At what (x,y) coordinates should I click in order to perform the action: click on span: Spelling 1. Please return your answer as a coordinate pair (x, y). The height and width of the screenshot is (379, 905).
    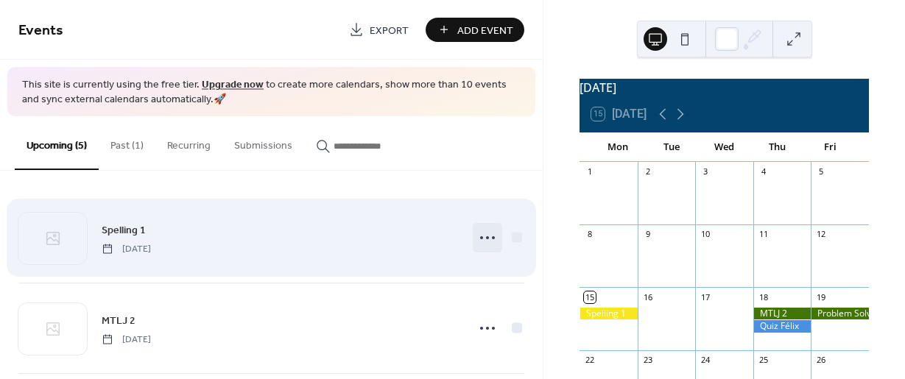
    Looking at the image, I should click on (124, 230).